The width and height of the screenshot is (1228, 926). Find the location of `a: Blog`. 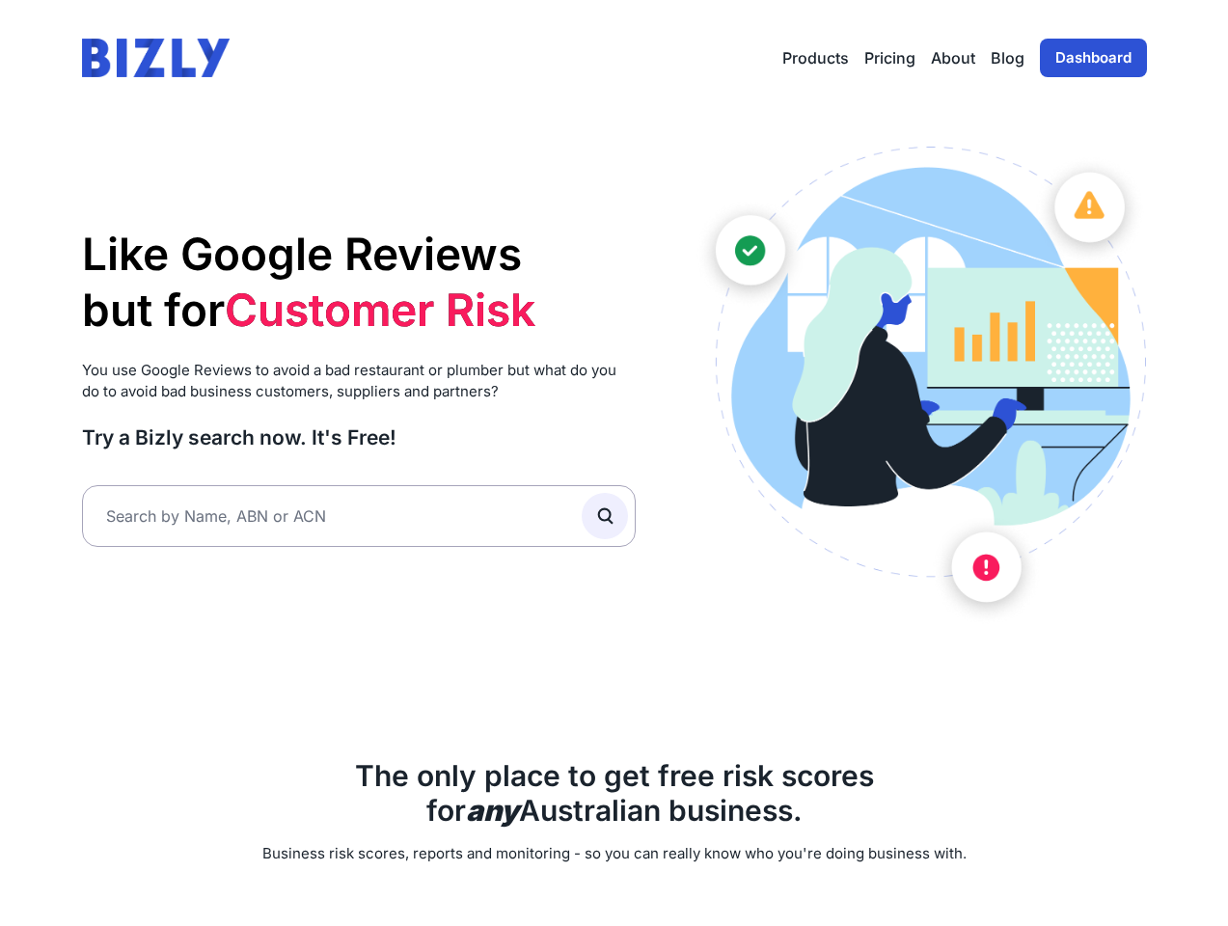

a: Blog is located at coordinates (1007, 58).